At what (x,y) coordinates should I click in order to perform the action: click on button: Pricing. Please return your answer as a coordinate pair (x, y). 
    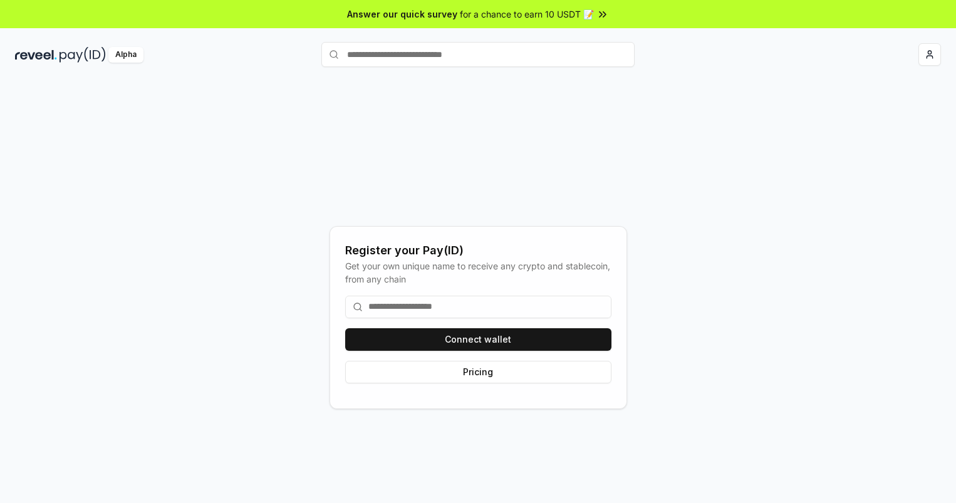
    Looking at the image, I should click on (478, 372).